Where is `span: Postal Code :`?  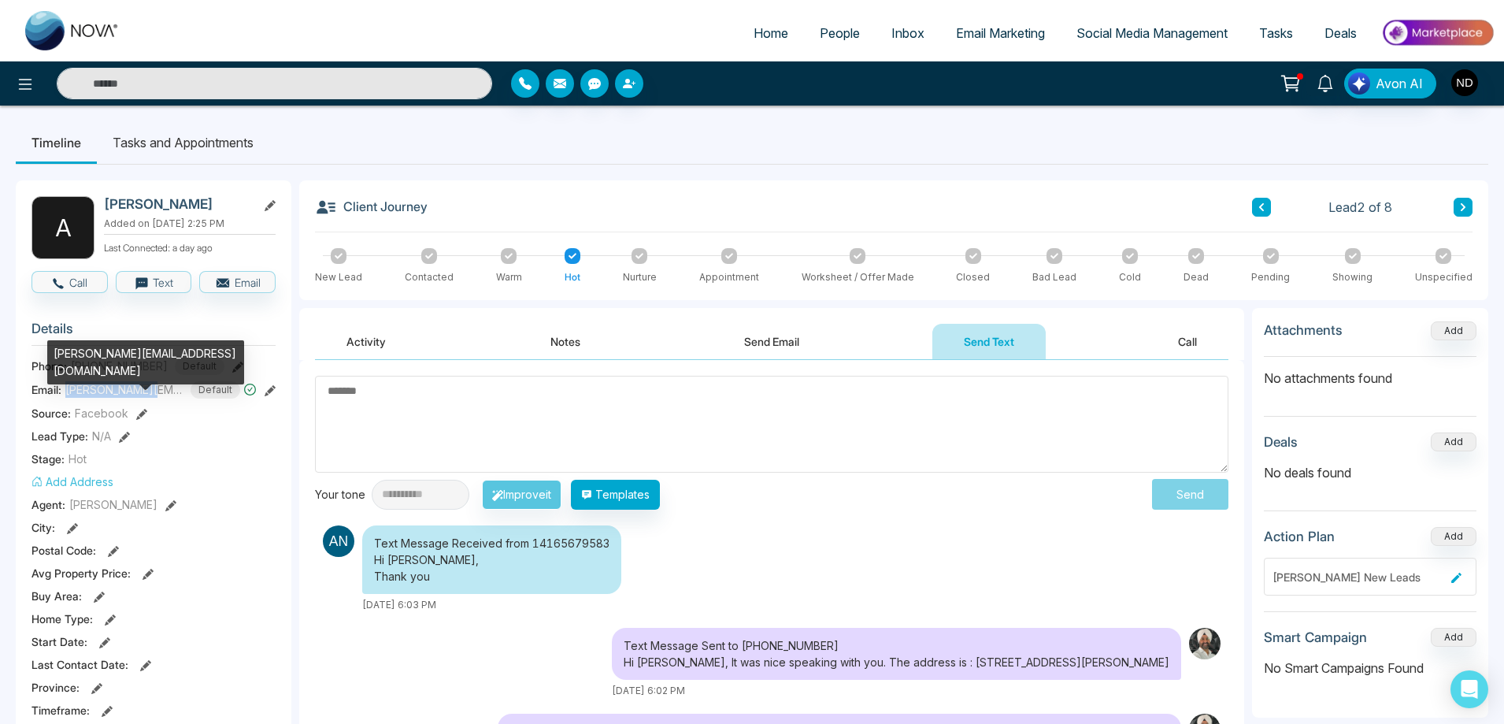 span: Postal Code : is located at coordinates (64, 550).